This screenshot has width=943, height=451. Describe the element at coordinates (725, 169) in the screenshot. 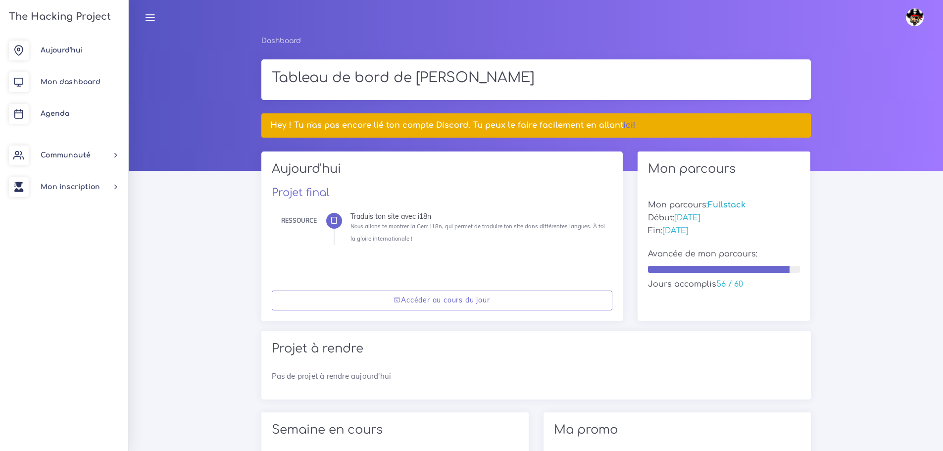

I see `h2: Mon parcours` at that location.